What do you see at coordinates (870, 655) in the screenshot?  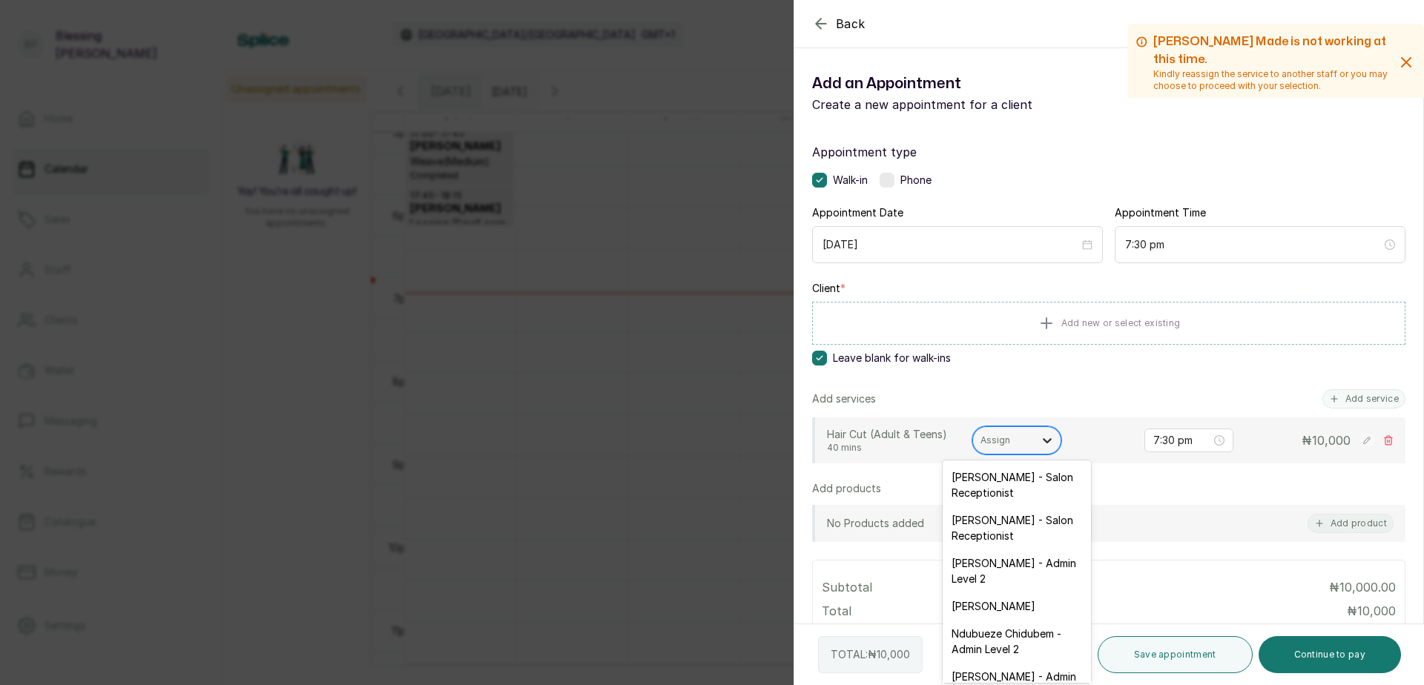 I see `p: TOTAL: ₦` at bounding box center [870, 655].